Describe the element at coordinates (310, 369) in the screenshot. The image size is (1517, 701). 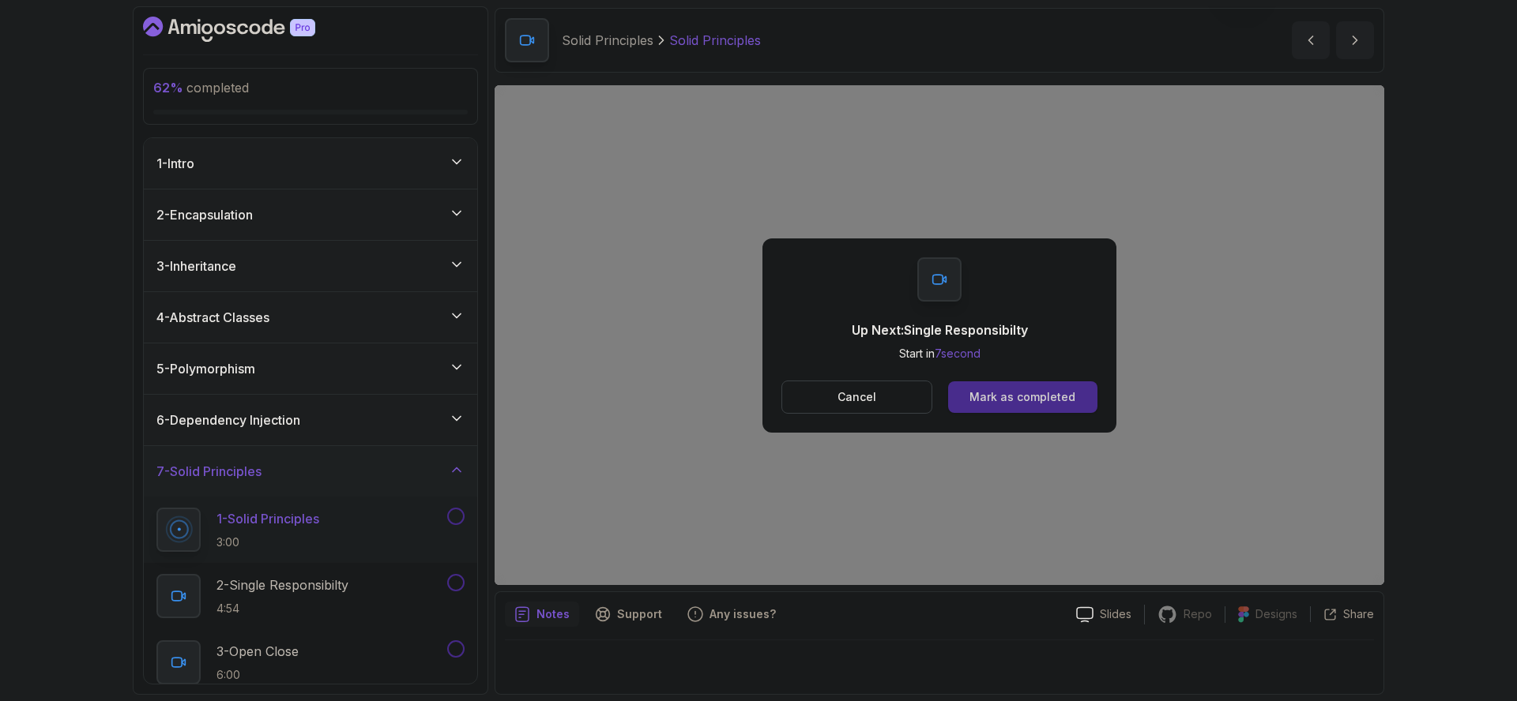
I see `button: 5-Polymorphism` at that location.